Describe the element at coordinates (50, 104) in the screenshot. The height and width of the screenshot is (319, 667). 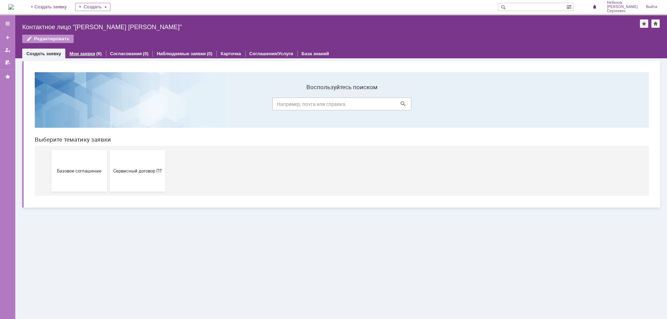
I see `span: Базовое соглашение` at that location.